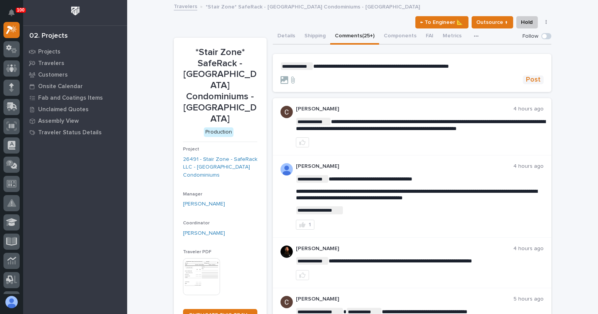  Describe the element at coordinates (430, 37) in the screenshot. I see `button: FAI` at that location.